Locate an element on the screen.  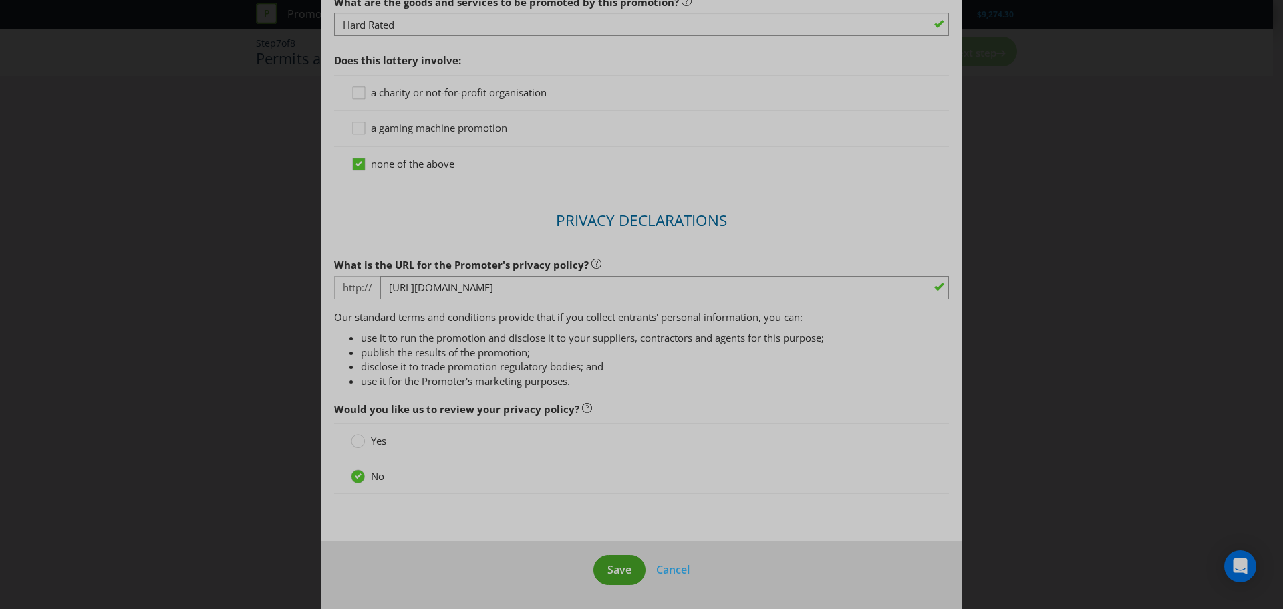
p: Our standard terms and conditions provide that if you collect entrants' personal information, you... is located at coordinates (641, 317).